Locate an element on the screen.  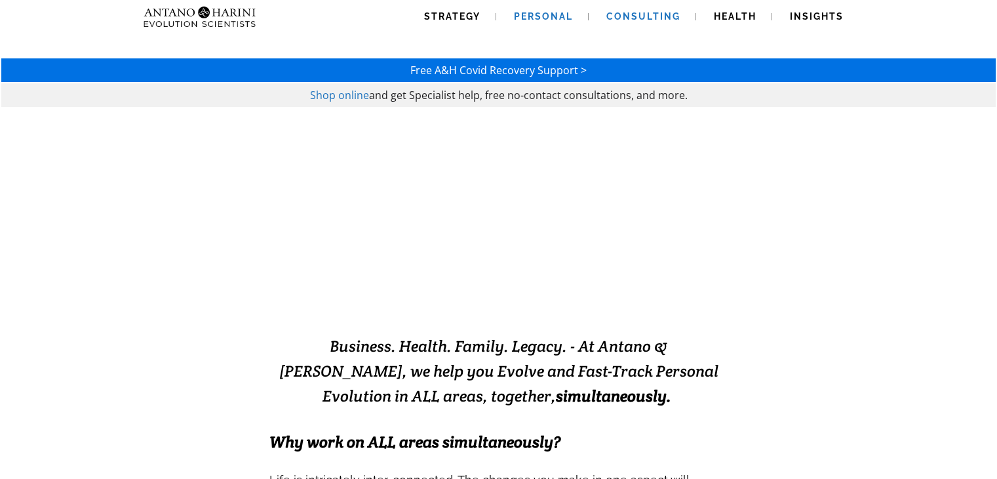
span: Strategy is located at coordinates (452, 16).